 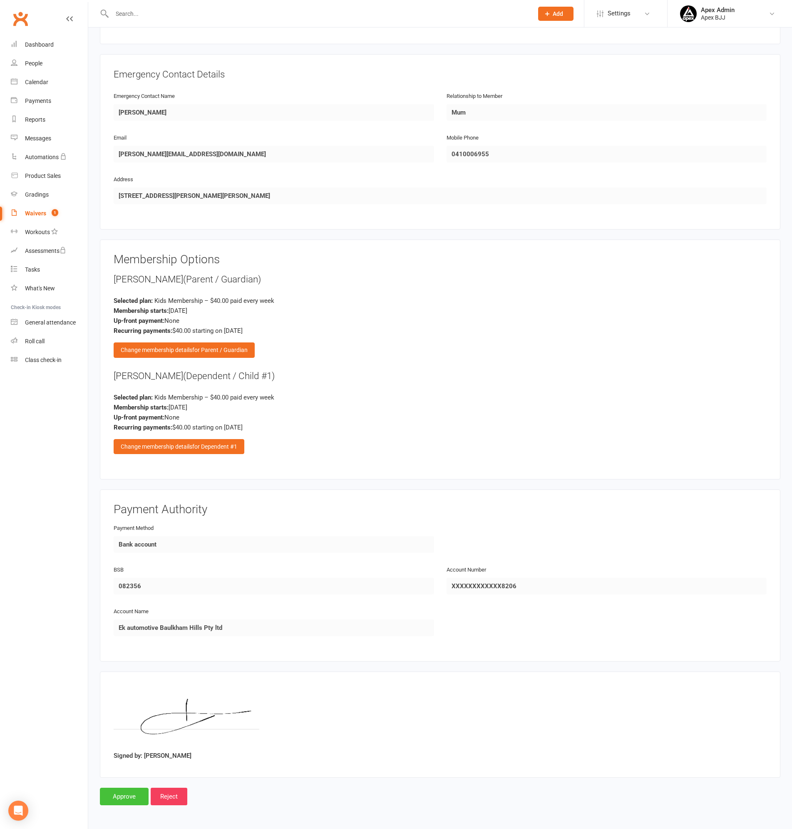 I want to click on h3: Membership Options, so click(x=440, y=259).